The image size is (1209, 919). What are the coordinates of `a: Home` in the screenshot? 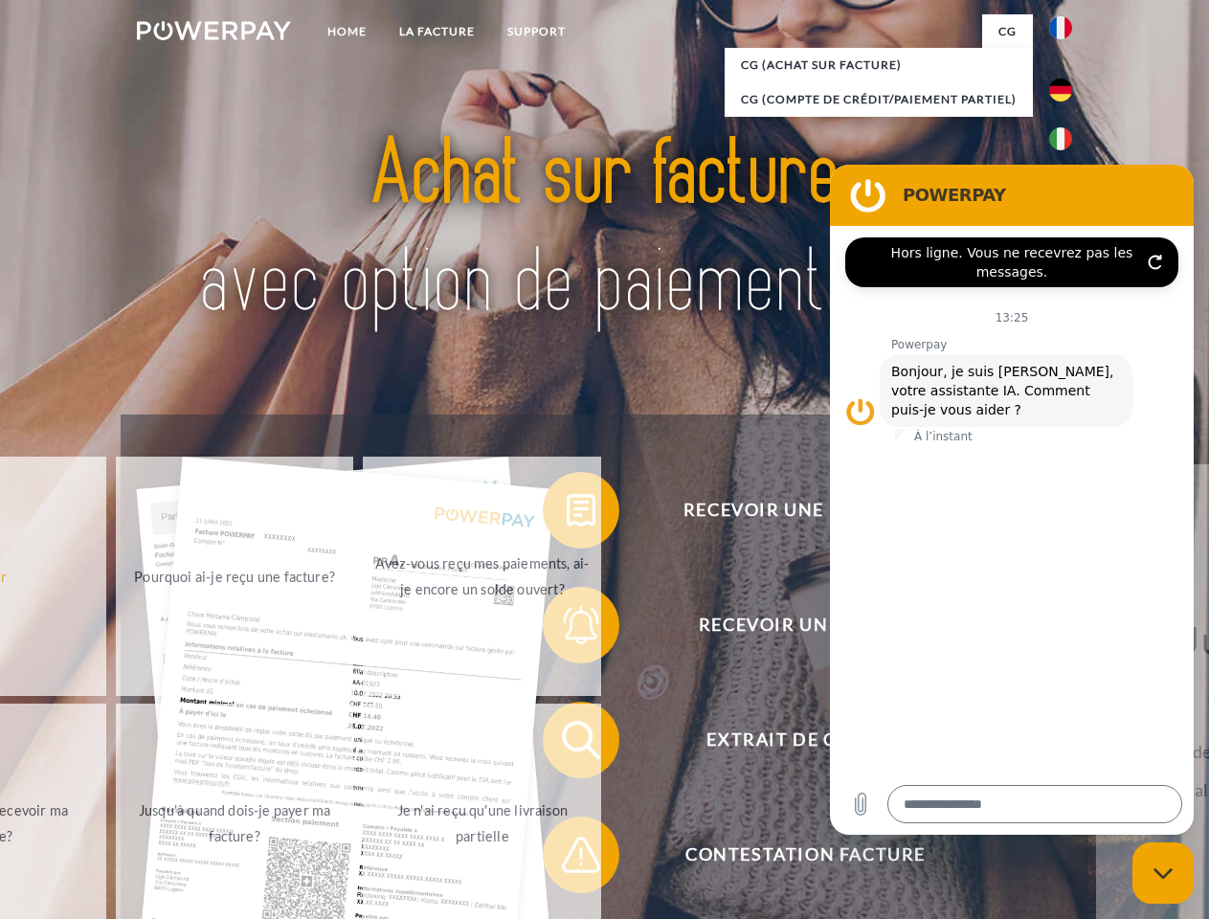 It's located at (347, 32).